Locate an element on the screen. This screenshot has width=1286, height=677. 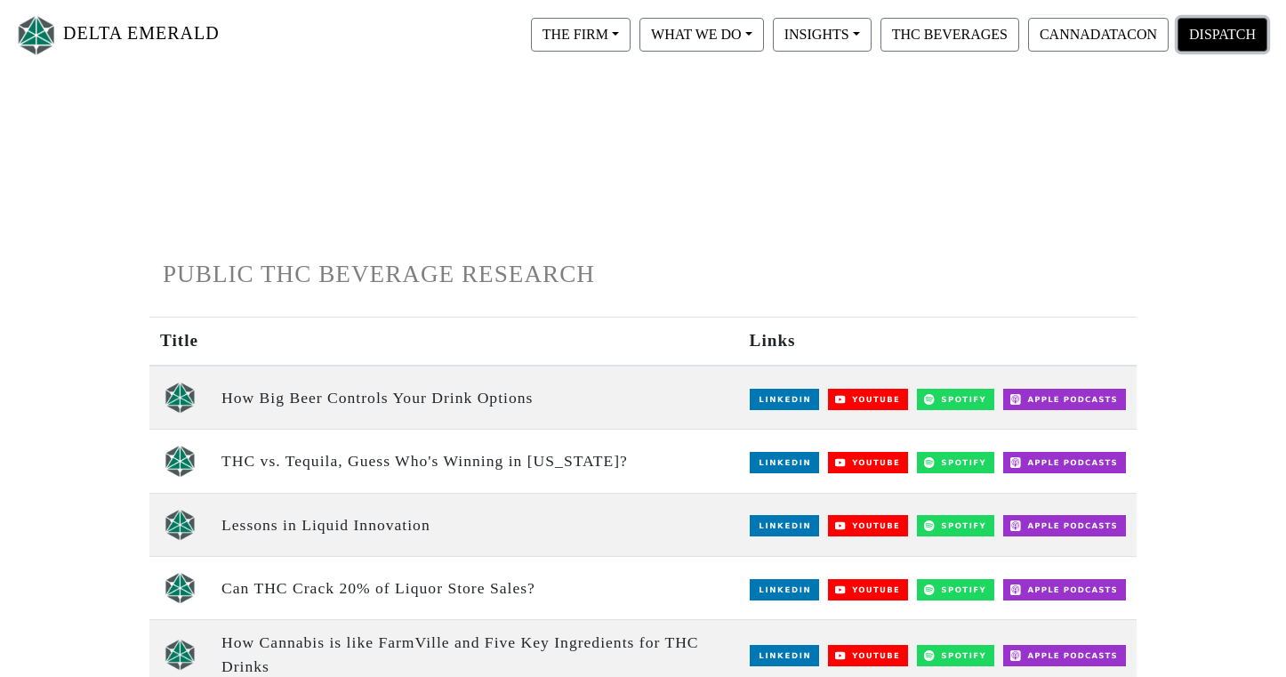
a: CANNADATACON is located at coordinates (1099, 33).